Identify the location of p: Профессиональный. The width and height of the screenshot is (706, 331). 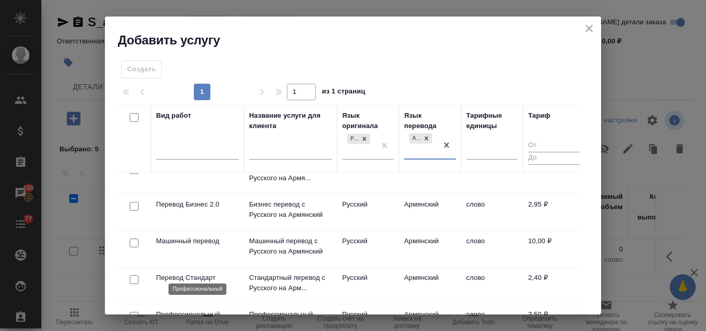
(197, 315).